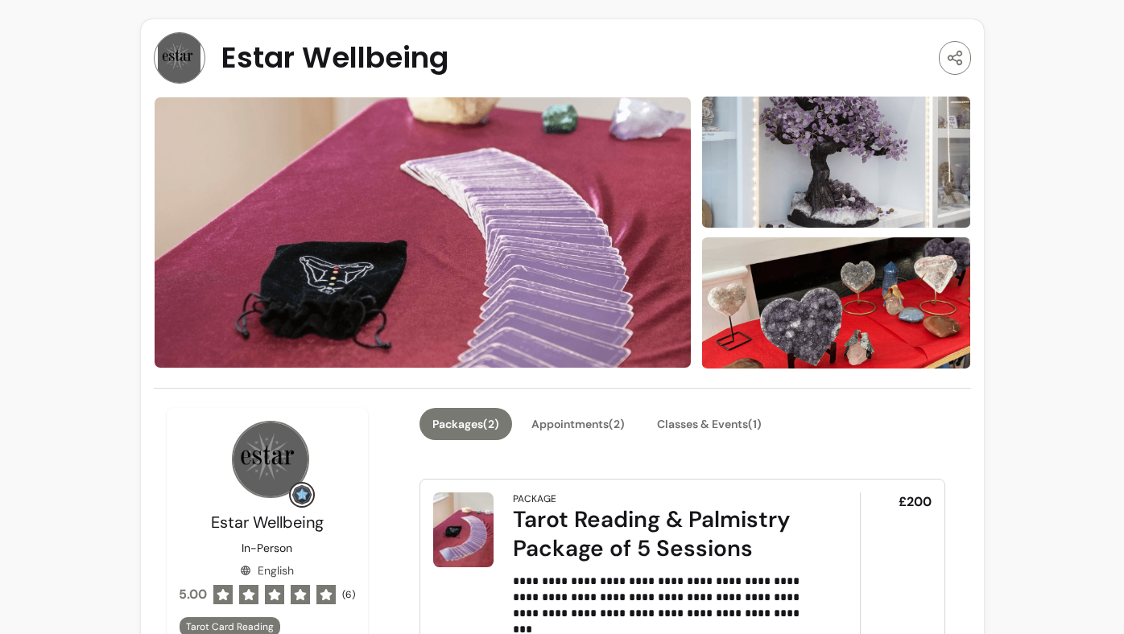 The image size is (1124, 634). I want to click on div: English, so click(266, 571).